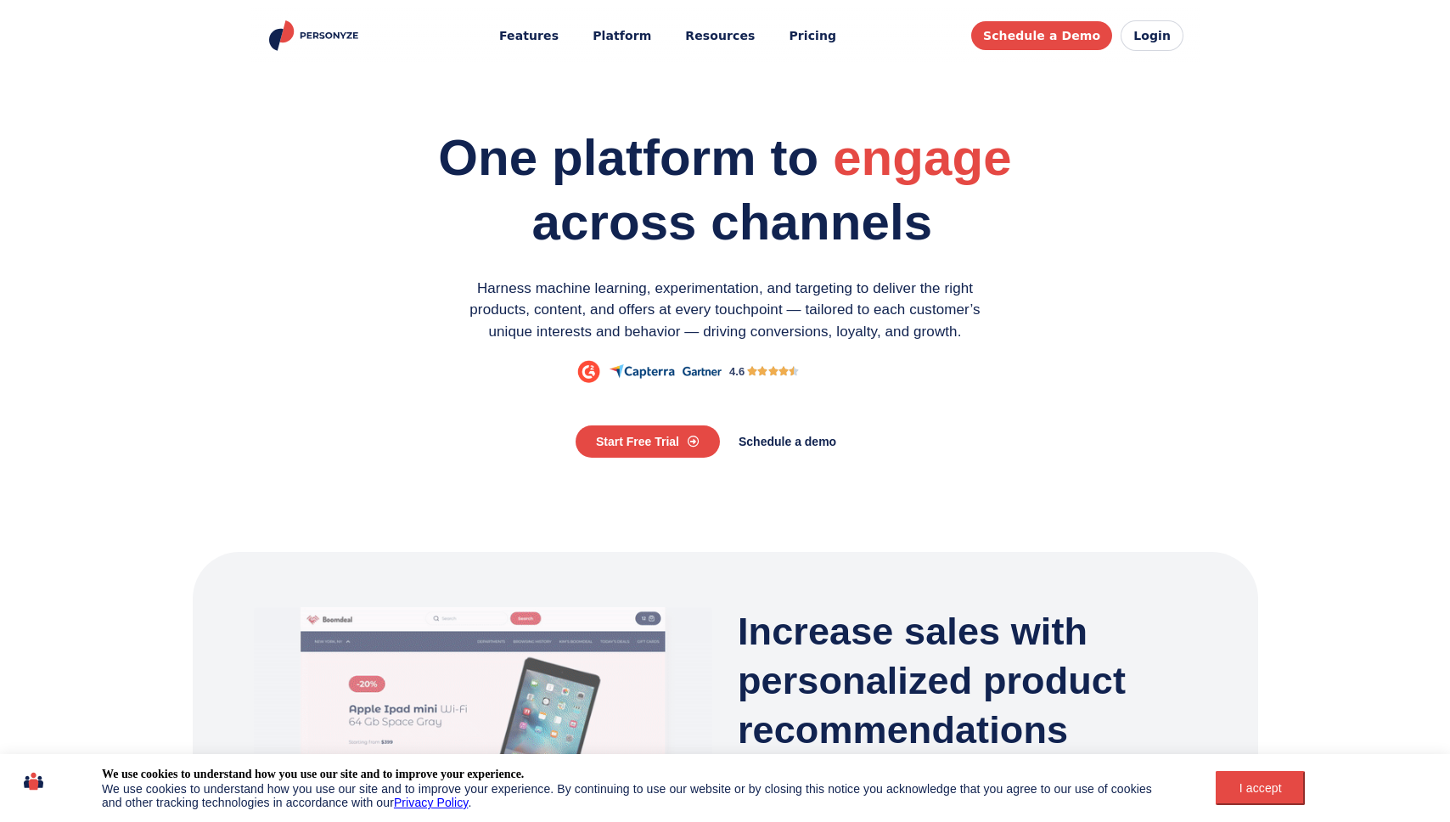 This screenshot has width=1450, height=822. Describe the element at coordinates (812, 36) in the screenshot. I see `a: Pricing` at that location.